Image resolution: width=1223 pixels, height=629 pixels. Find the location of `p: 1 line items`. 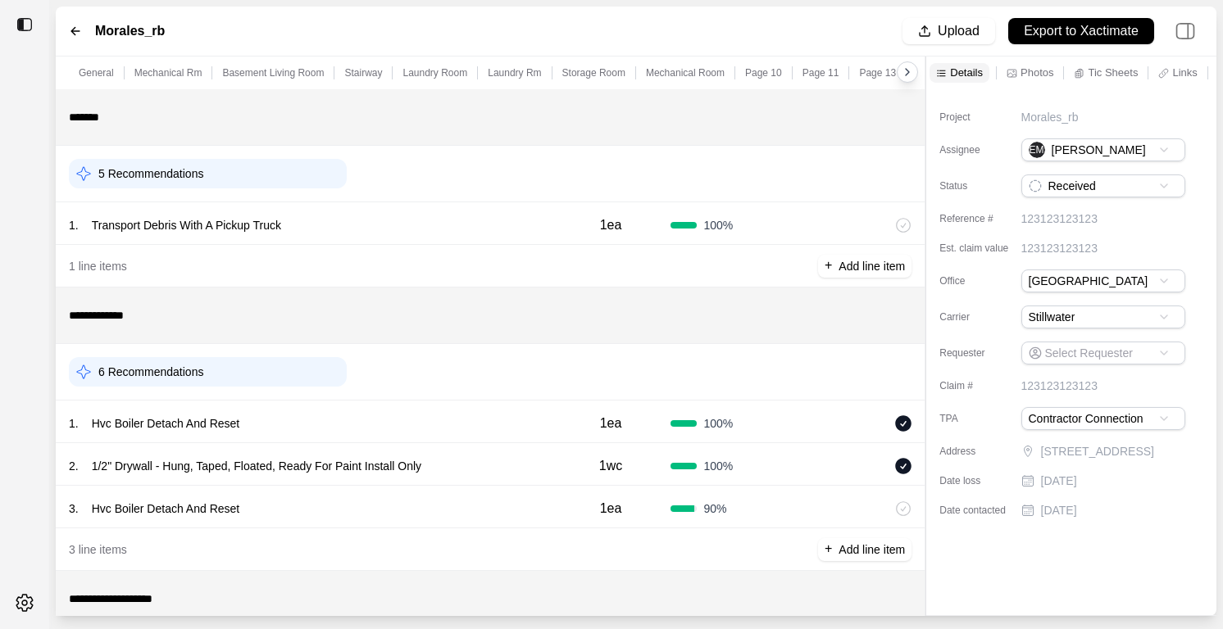

p: 1 line items is located at coordinates (98, 266).